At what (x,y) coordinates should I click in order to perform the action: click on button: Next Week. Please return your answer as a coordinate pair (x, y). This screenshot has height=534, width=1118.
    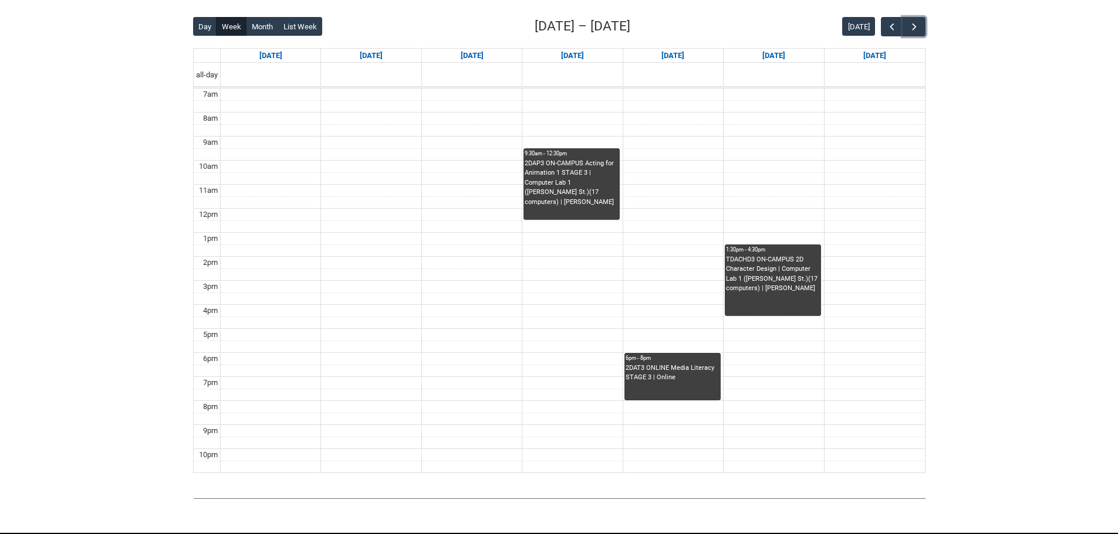
    Looking at the image, I should click on (914, 26).